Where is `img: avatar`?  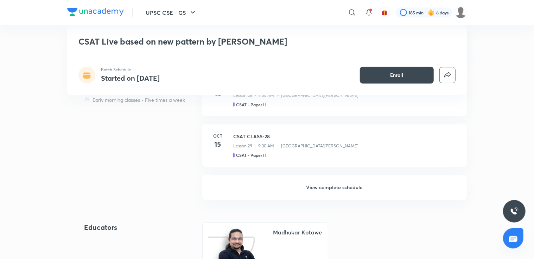 img: avatar is located at coordinates (384, 13).